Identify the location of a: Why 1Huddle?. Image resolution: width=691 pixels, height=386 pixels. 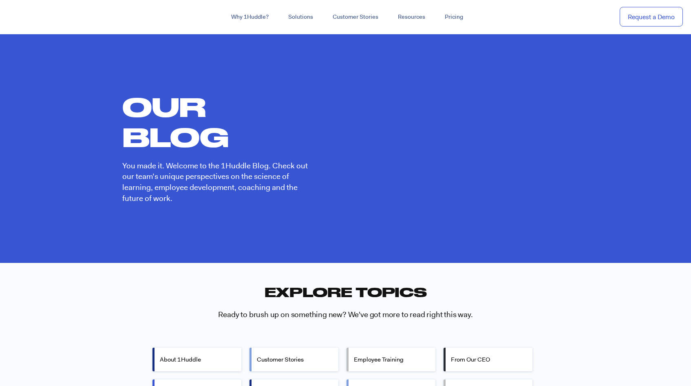
(250, 17).